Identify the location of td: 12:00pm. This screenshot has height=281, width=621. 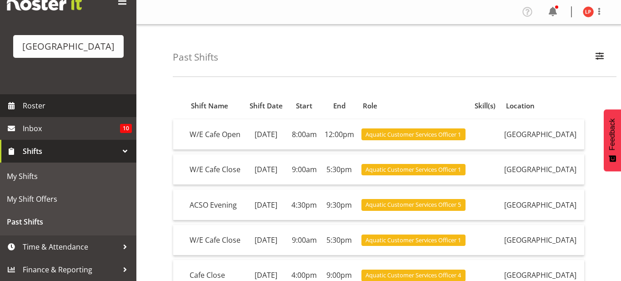
(339, 134).